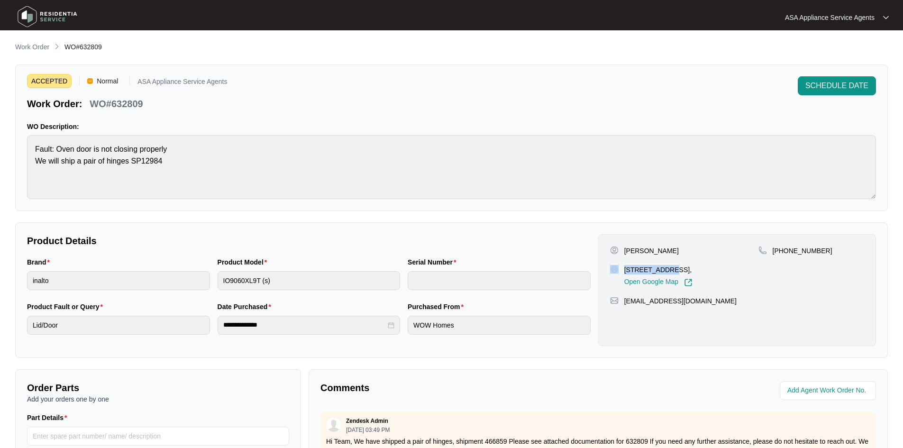 The image size is (903, 448). What do you see at coordinates (107, 81) in the screenshot?
I see `span: Normal` at bounding box center [107, 81].